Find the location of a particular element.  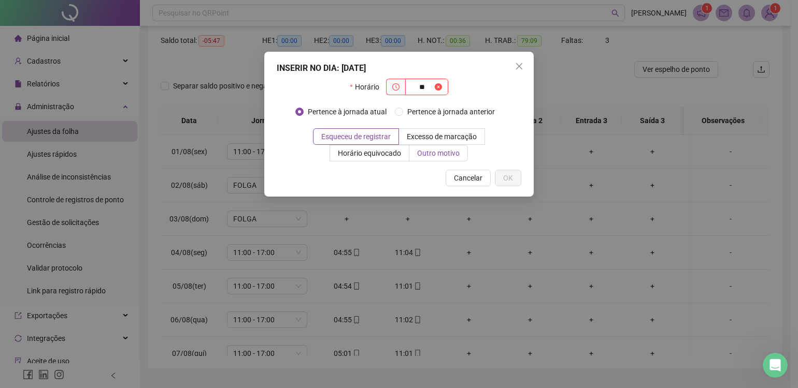

span: Esqueceu de registrar is located at coordinates (356, 137).